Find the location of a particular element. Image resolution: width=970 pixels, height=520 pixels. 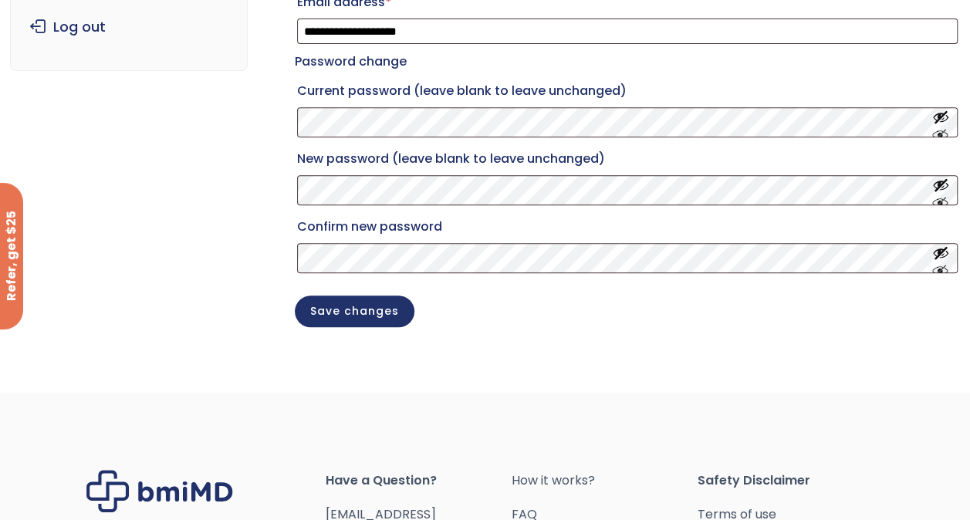

label: Current password (leave blank to leave unchanged) is located at coordinates (627, 91).